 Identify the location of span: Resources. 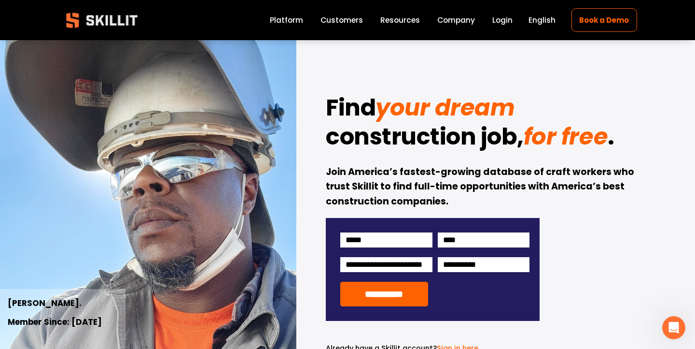
(400, 20).